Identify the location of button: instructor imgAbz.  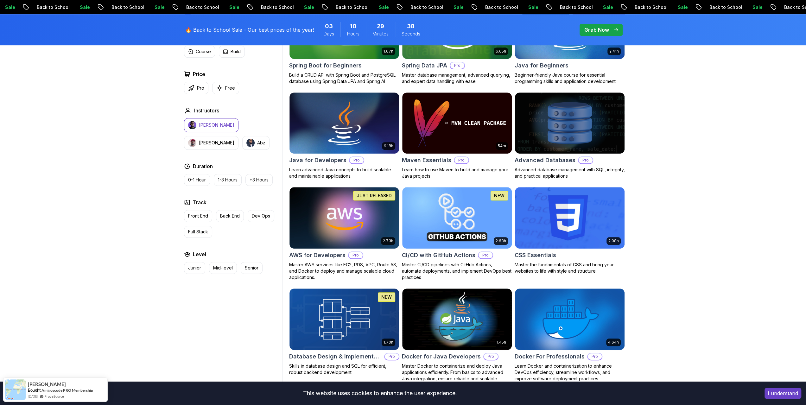
(256, 143).